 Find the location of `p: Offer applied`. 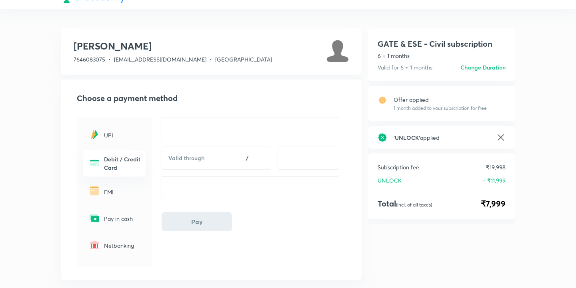

p: Offer applied is located at coordinates (440, 100).